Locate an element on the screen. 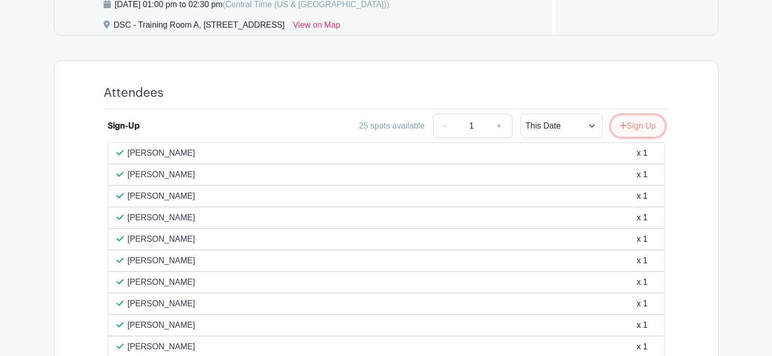  button: Sign Up is located at coordinates (637, 126).